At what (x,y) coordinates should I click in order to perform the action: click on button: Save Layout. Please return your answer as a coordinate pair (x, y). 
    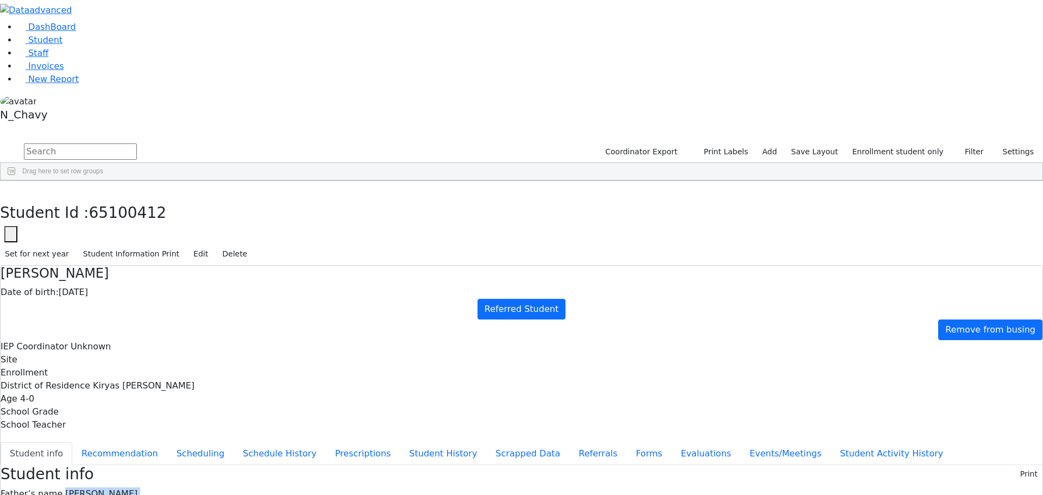
    Looking at the image, I should click on (814, 152).